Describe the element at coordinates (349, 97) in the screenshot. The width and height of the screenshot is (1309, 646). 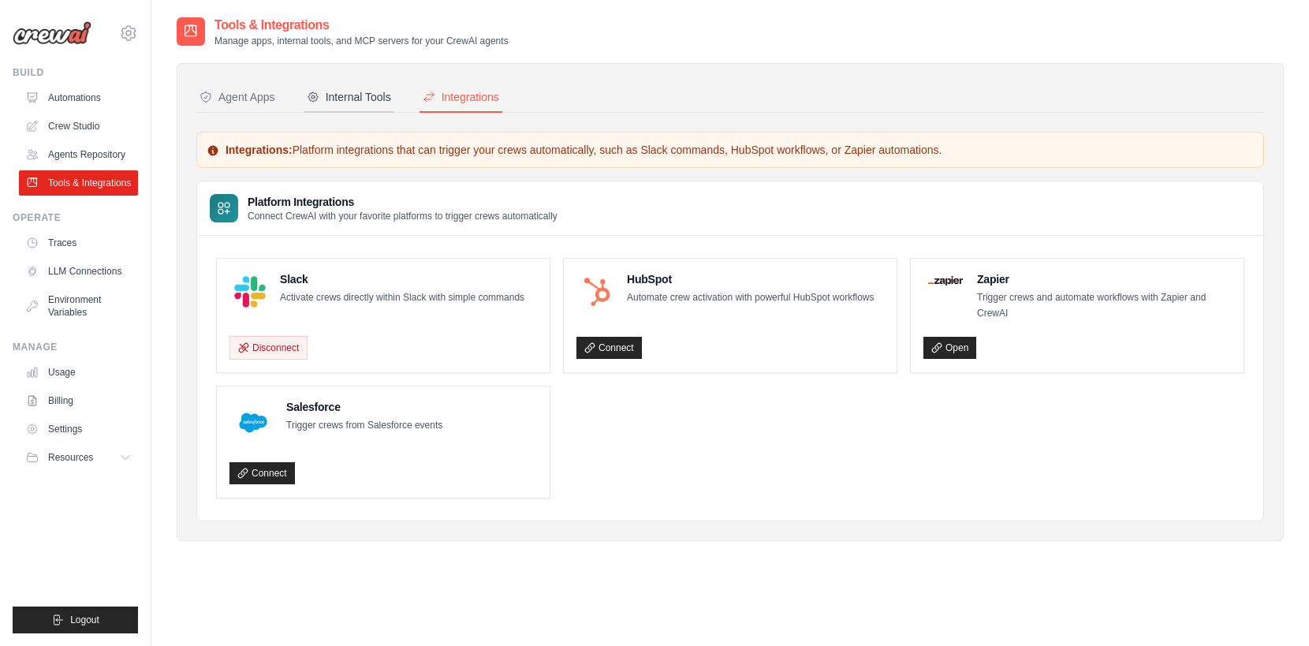
I see `div: Internal Tools` at that location.